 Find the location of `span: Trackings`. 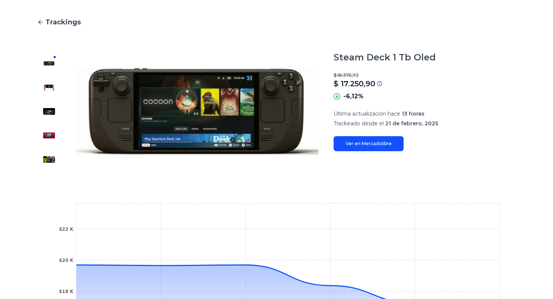

span: Trackings is located at coordinates (63, 22).